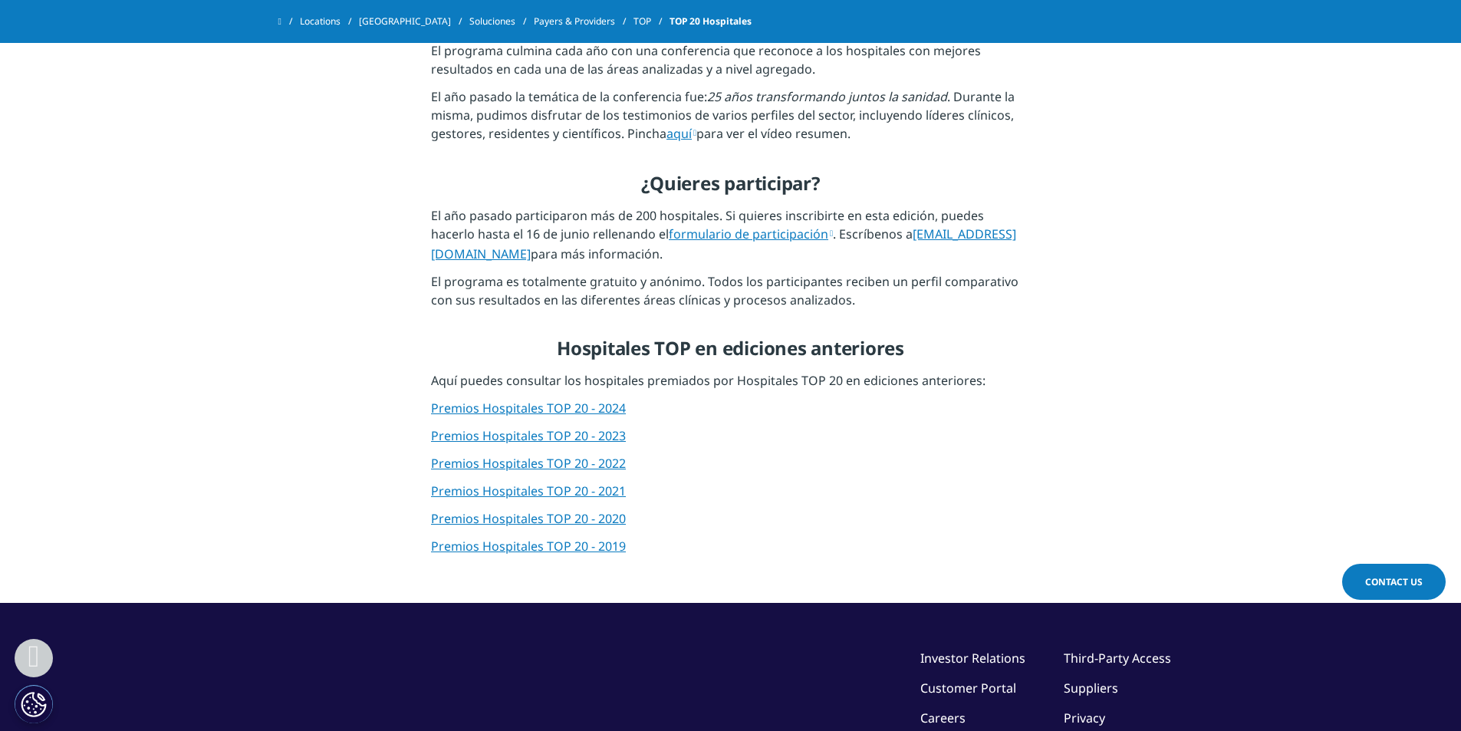 Image resolution: width=1461 pixels, height=731 pixels. Describe the element at coordinates (584, 21) in the screenshot. I see `a: Payers & Providers` at that location.